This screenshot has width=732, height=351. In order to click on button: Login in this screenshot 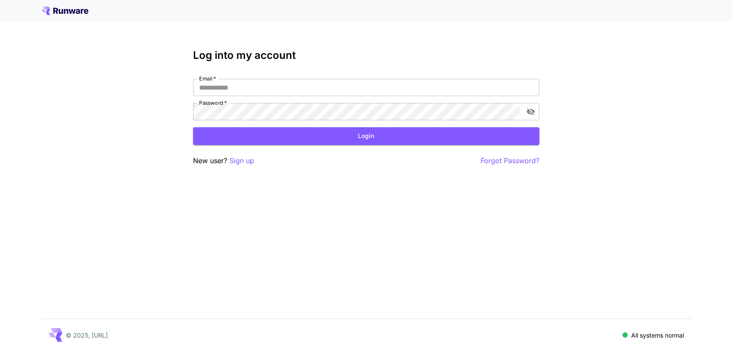, I will do `click(366, 136)`.